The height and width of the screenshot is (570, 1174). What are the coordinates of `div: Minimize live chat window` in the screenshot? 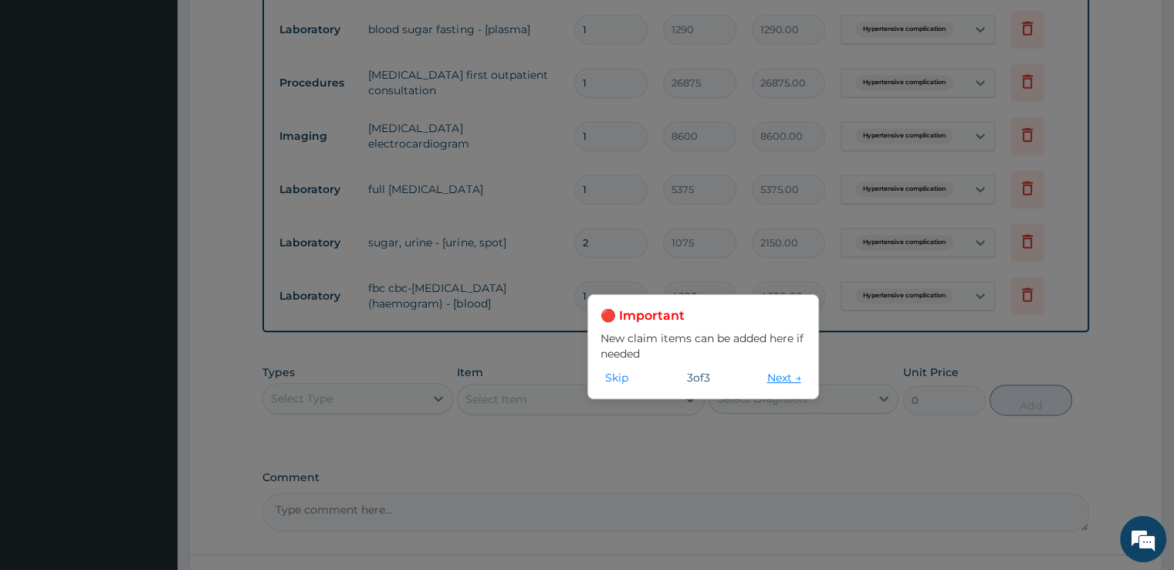 It's located at (272, 26).